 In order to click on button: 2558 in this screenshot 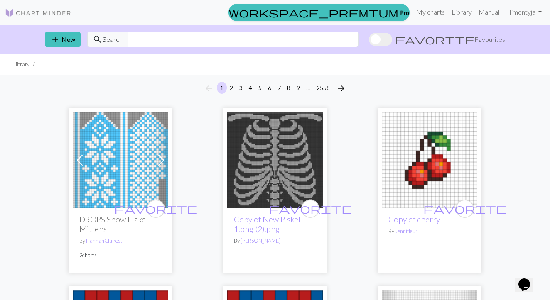, I will do `click(323, 88)`.